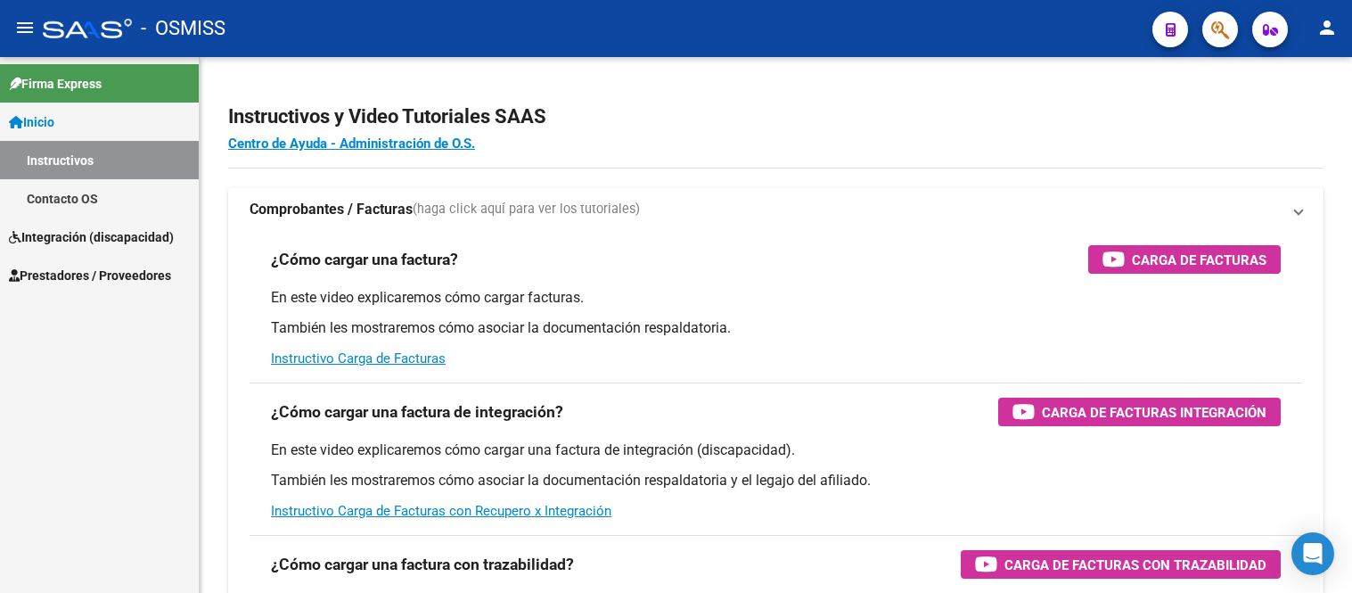 This screenshot has width=1352, height=593. What do you see at coordinates (775, 117) in the screenshot?
I see `h2: Instructivos y Video Tutoriales SAAS` at bounding box center [775, 117].